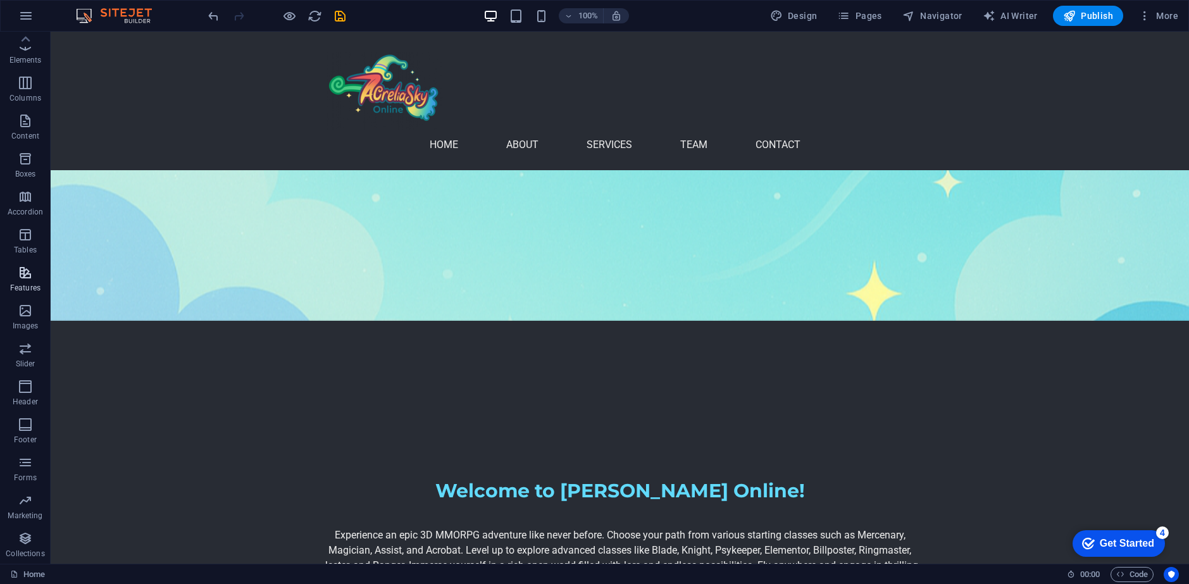  I want to click on button: Design, so click(793, 16).